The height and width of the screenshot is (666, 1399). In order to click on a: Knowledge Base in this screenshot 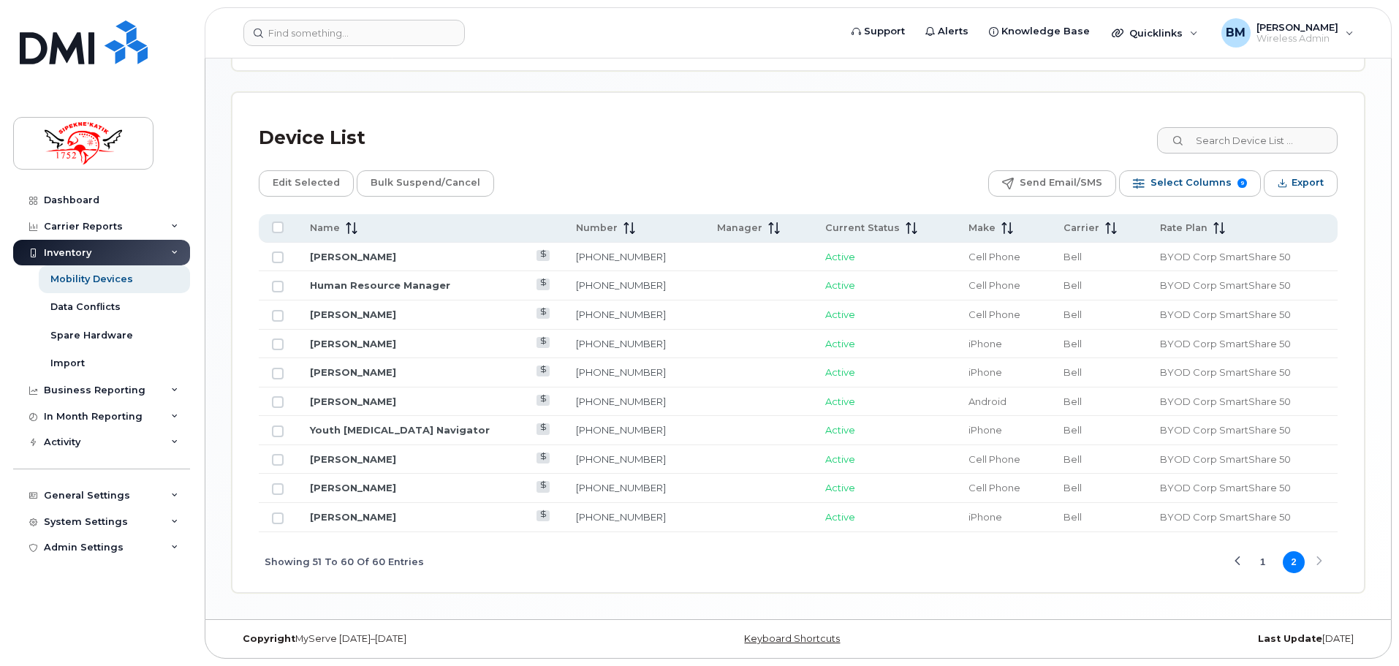, I will do `click(1039, 31)`.